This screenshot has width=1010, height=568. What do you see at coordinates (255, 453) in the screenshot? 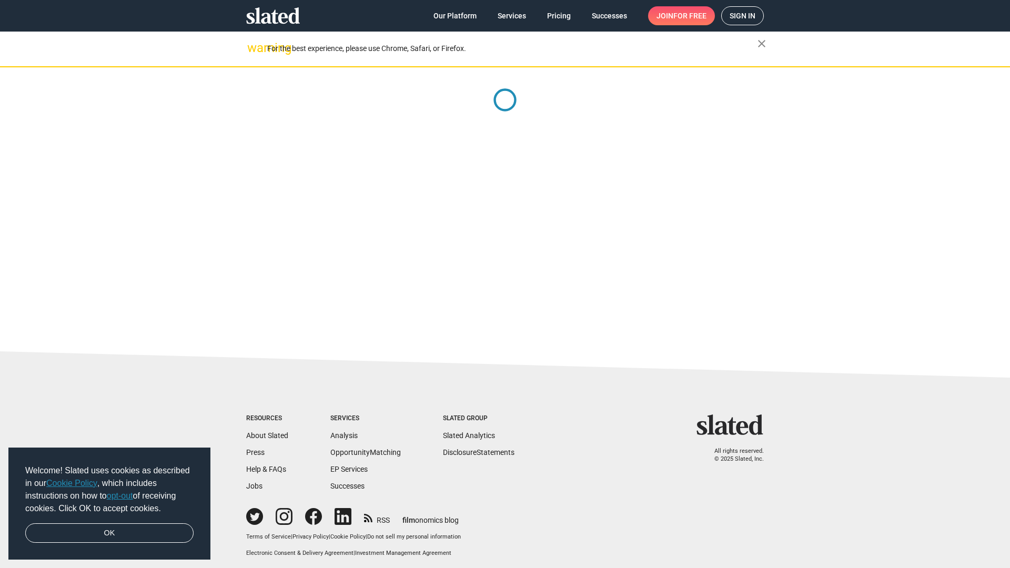
I see `a: Press` at bounding box center [255, 453].